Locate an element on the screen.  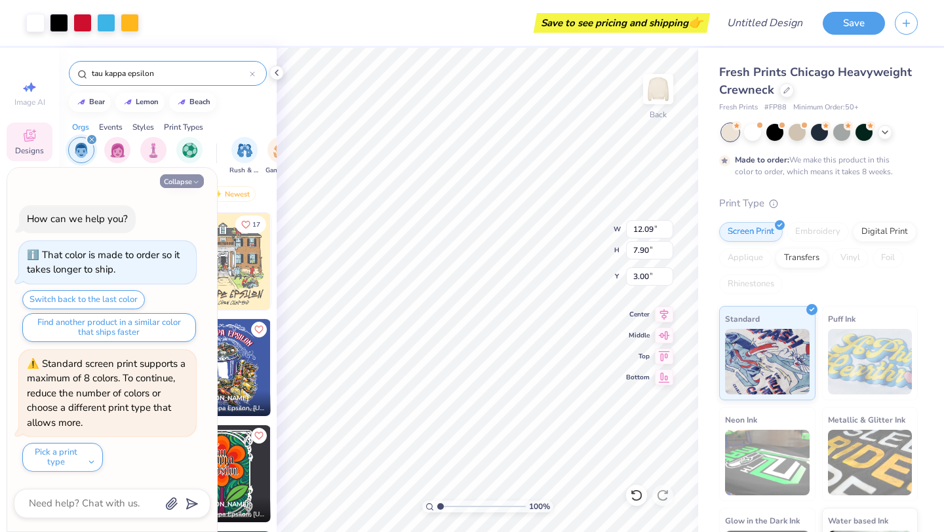
img: Sorority Image is located at coordinates (117, 150).